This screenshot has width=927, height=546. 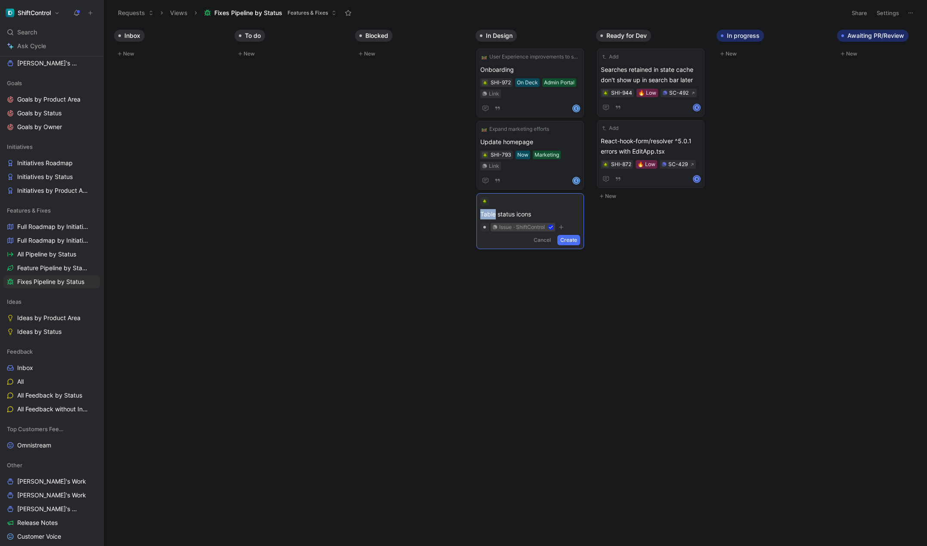 What do you see at coordinates (53, 268) in the screenshot?
I see `span: Feature Pipeline by Status` at bounding box center [53, 268].